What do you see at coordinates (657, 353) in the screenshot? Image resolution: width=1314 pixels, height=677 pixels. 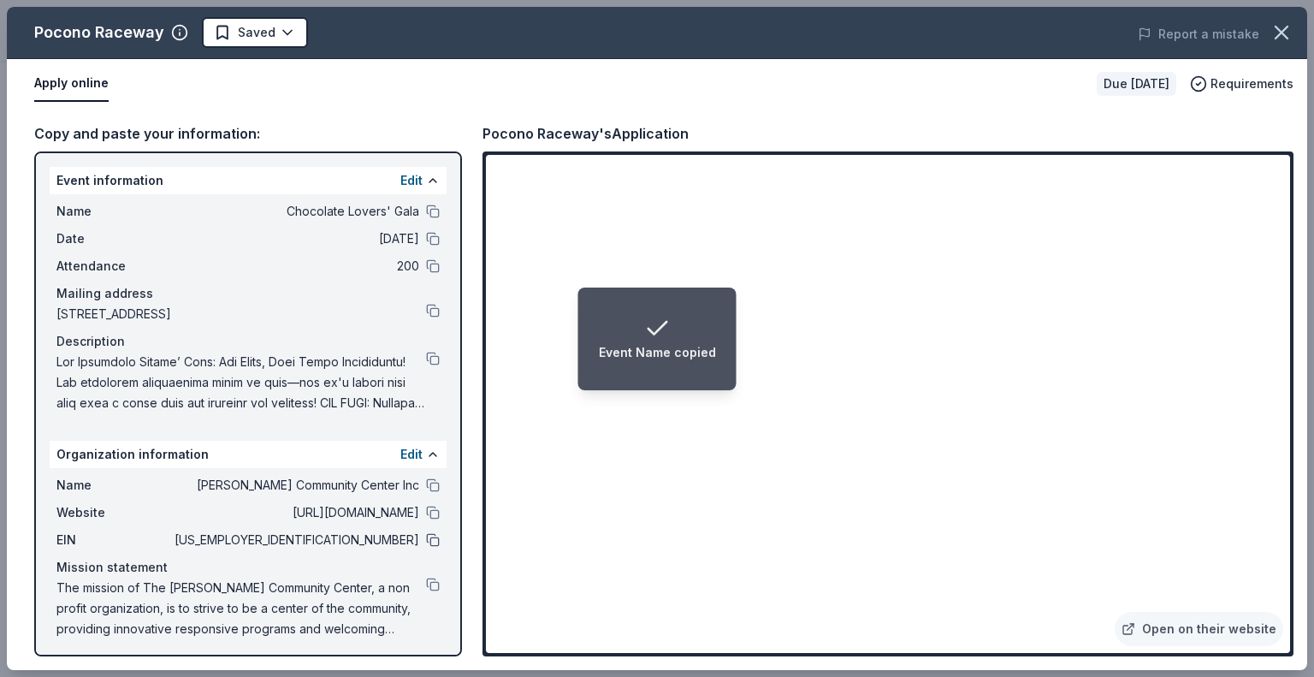 I see `div: Event Name copied` at bounding box center [657, 353].